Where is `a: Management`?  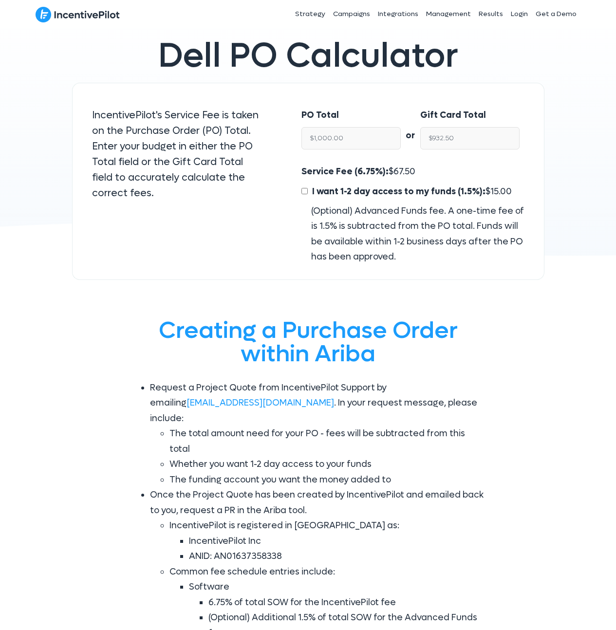 a: Management is located at coordinates (448, 14).